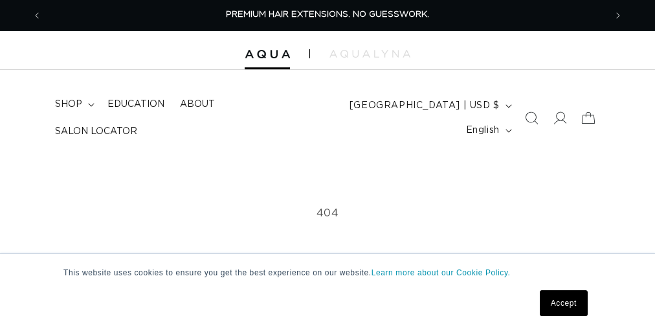  I want to click on a: Salon Locator, so click(96, 131).